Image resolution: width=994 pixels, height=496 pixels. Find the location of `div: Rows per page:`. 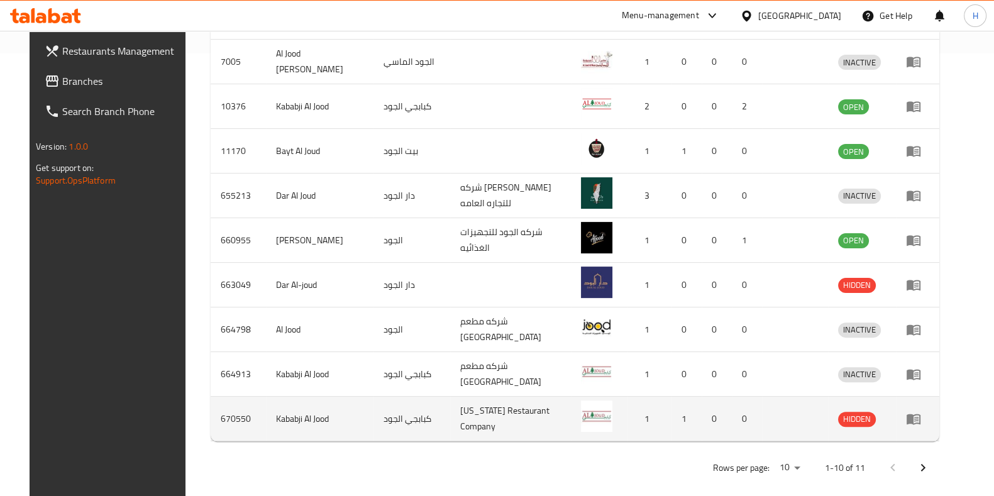

div: Rows per page: is located at coordinates (790, 468).